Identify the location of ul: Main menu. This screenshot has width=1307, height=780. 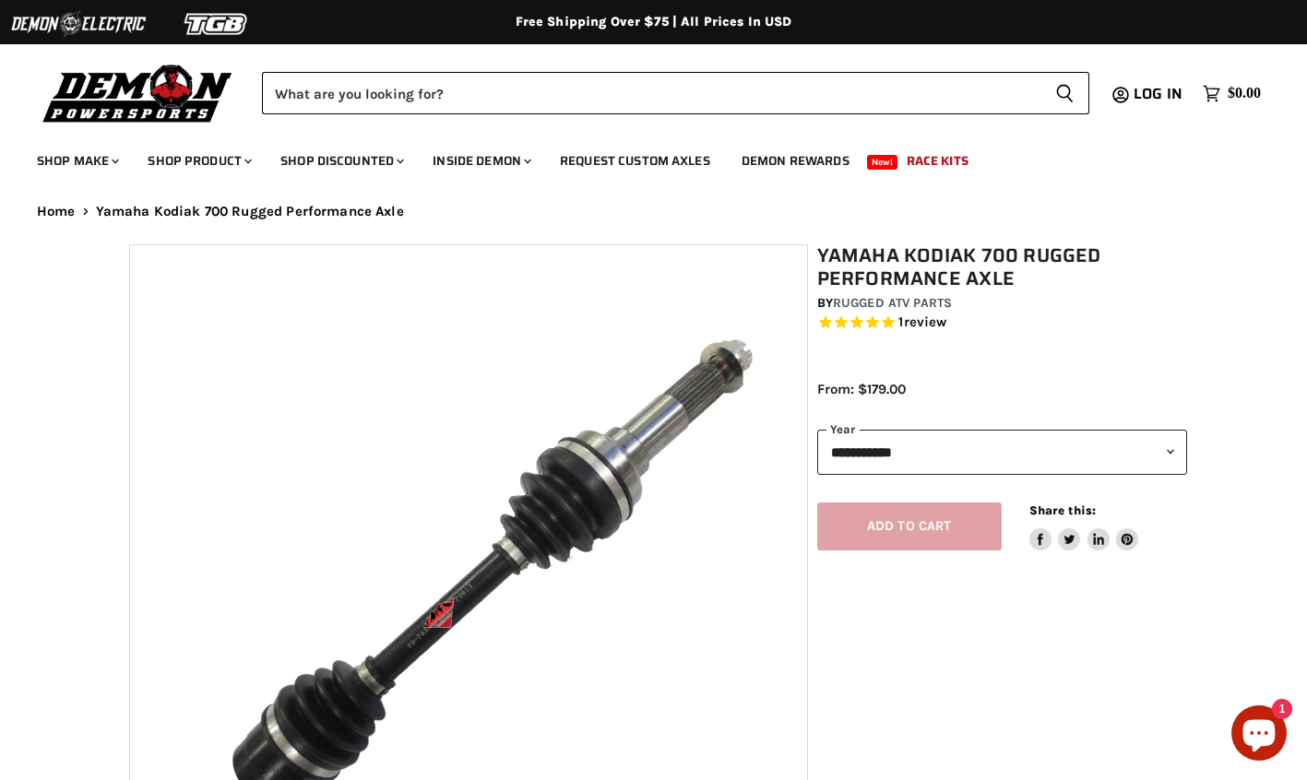
(639, 157).